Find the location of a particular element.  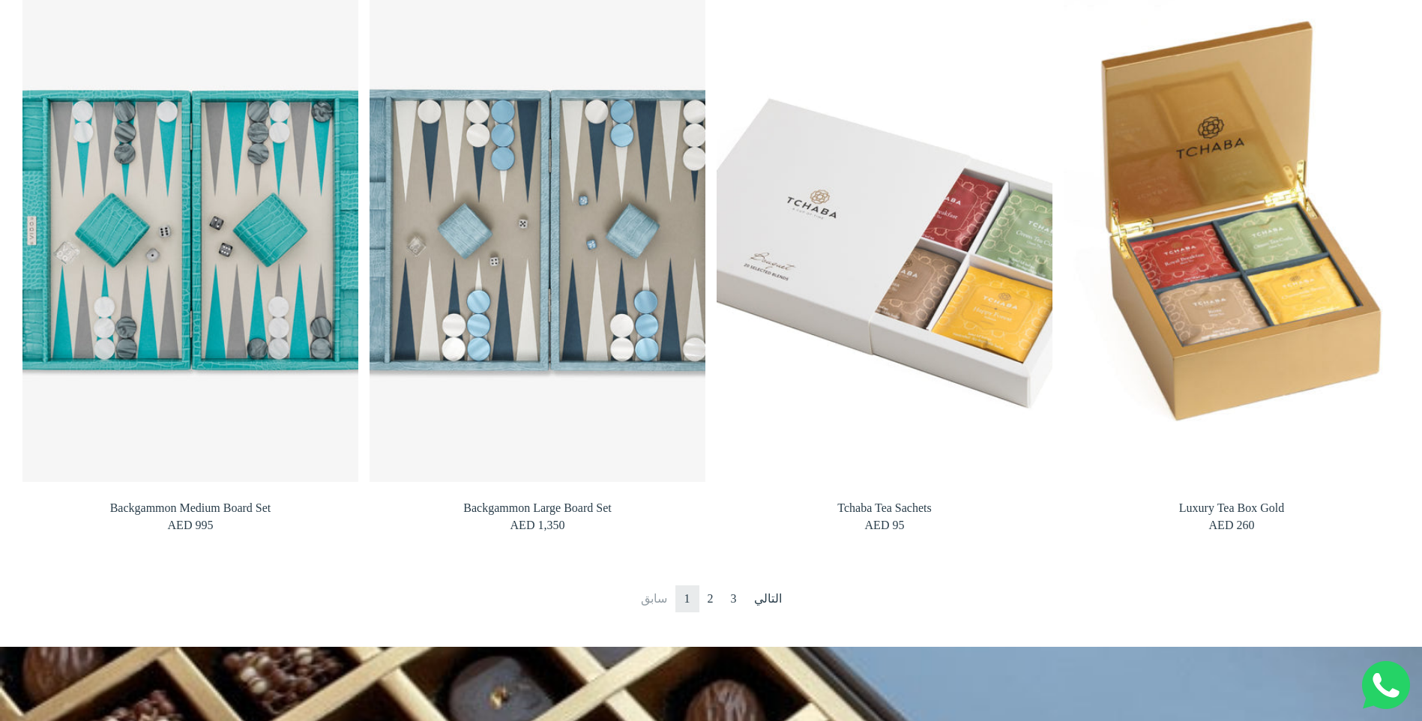

a: اذهب إلى صفحة 2 is located at coordinates (711, 599).